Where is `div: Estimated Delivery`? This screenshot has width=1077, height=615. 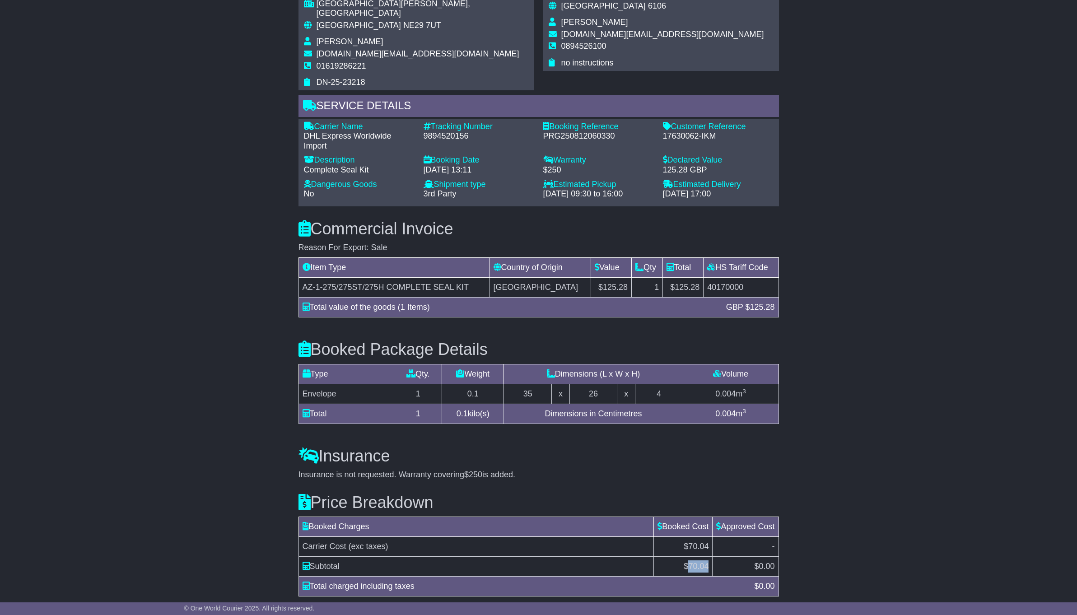
div: Estimated Delivery is located at coordinates (718, 185).